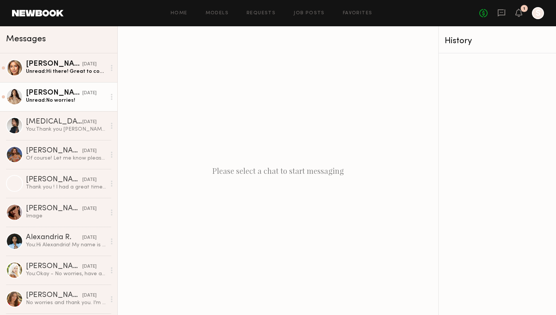 The height and width of the screenshot is (315, 556). Describe the element at coordinates (26, 39) in the screenshot. I see `span: Messages` at that location.